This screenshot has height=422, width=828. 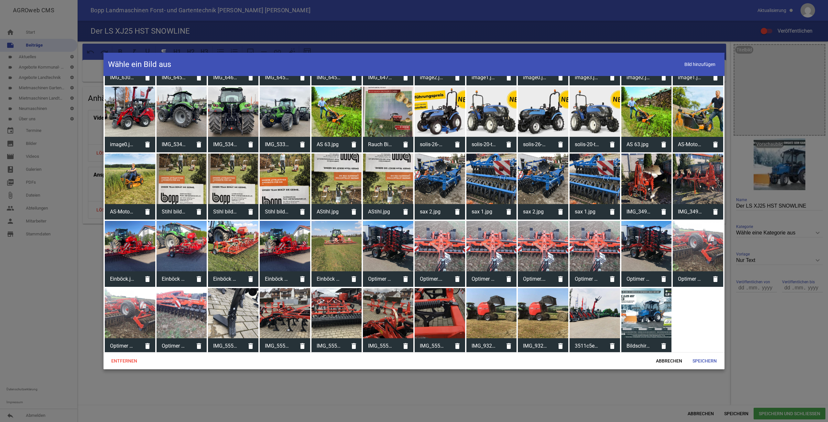 I want to click on span: IMG_6454.jpg, so click(x=277, y=78).